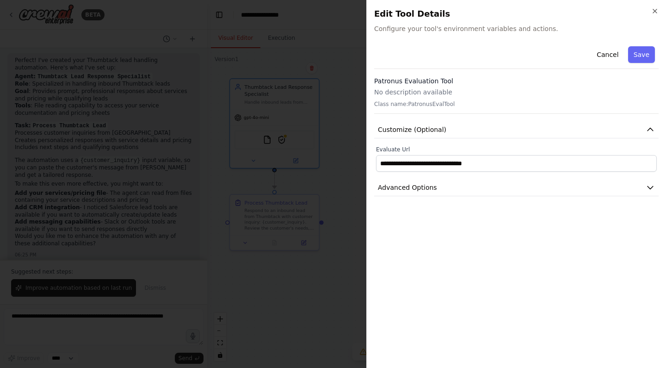 The width and height of the screenshot is (666, 368). What do you see at coordinates (516, 149) in the screenshot?
I see `label: Evaluate Url` at bounding box center [516, 149].